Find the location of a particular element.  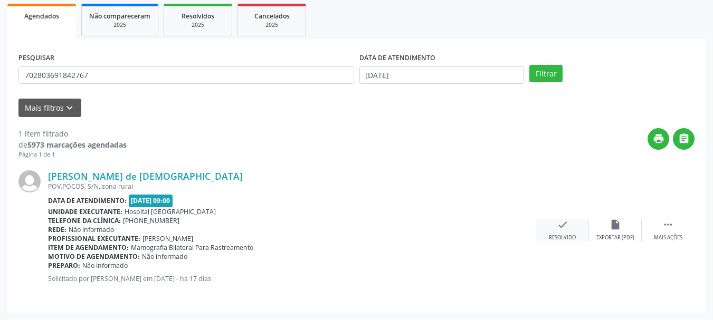

span: Cancelados is located at coordinates (272, 16).